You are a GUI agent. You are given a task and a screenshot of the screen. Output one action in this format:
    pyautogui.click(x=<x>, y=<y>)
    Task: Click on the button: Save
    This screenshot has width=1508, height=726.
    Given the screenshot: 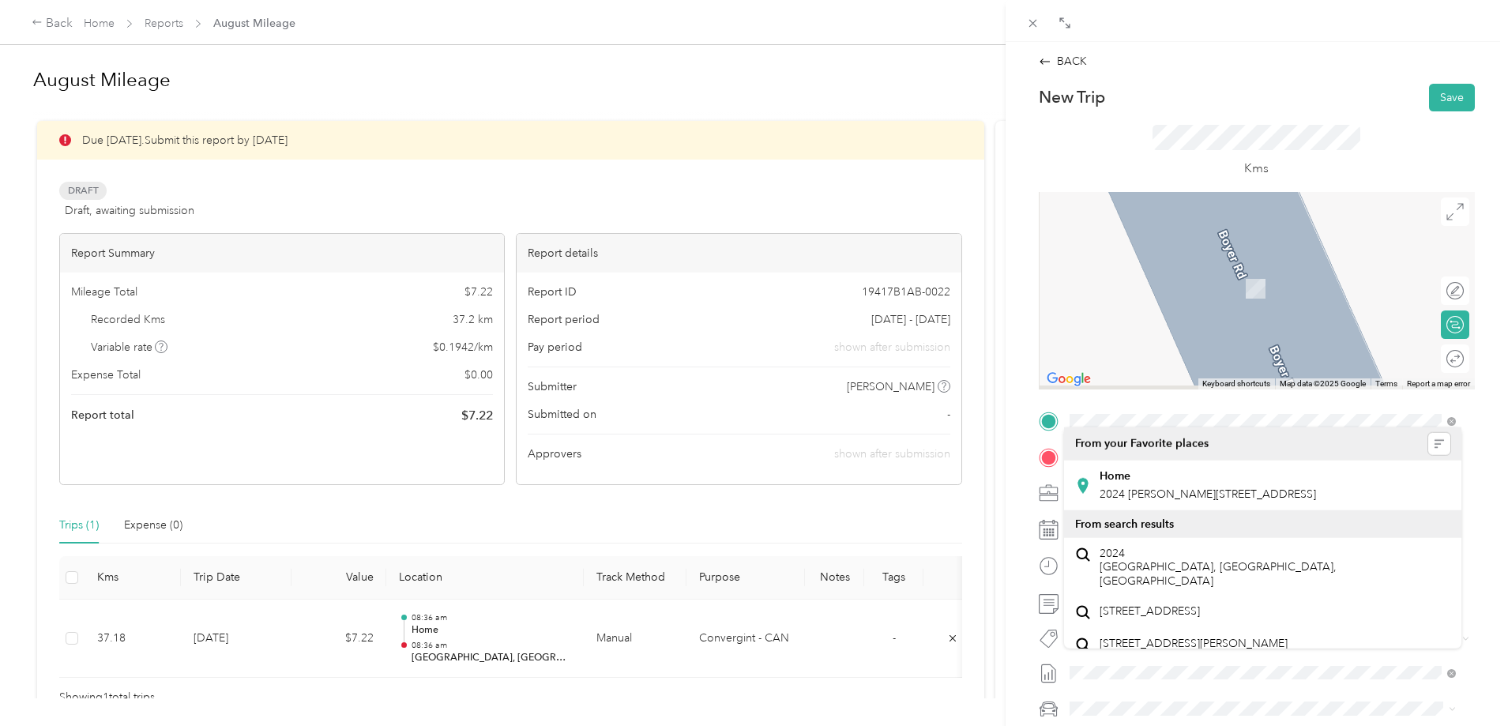 What is the action you would take?
    pyautogui.click(x=1452, y=97)
    